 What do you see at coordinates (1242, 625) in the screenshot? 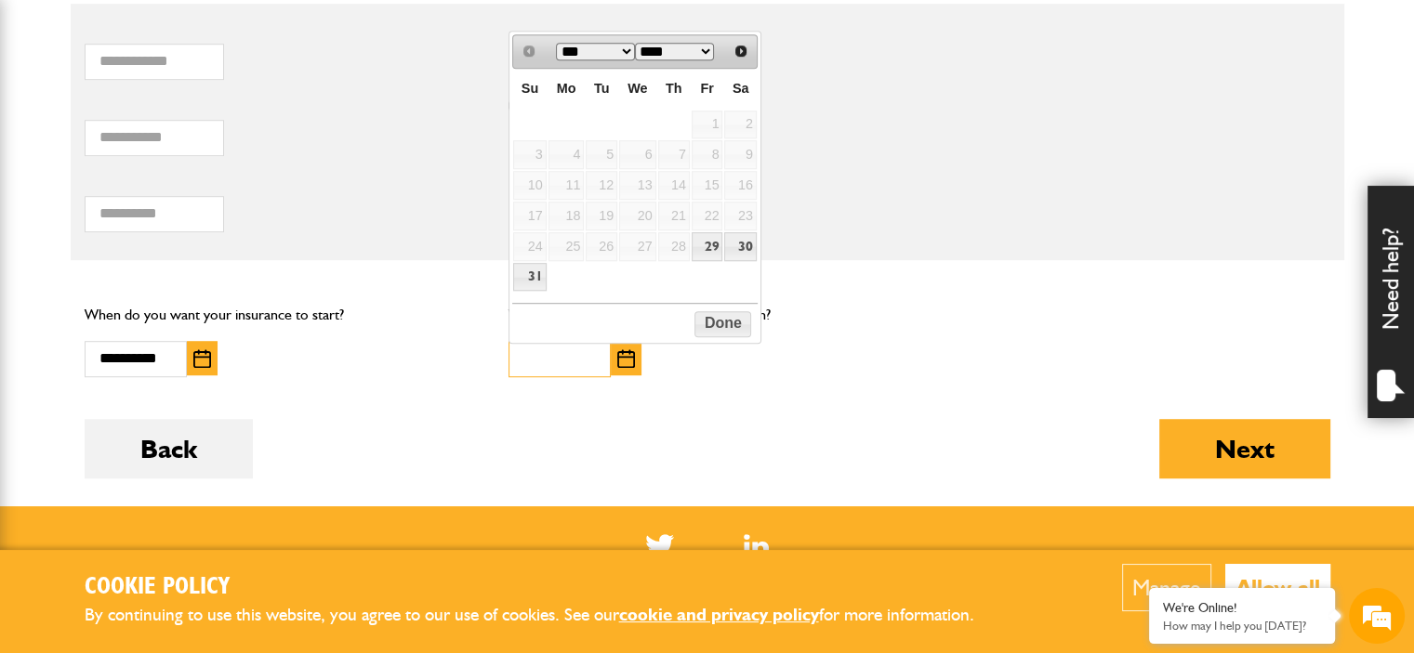
I see `p: How may I help you today?` at bounding box center [1242, 625].